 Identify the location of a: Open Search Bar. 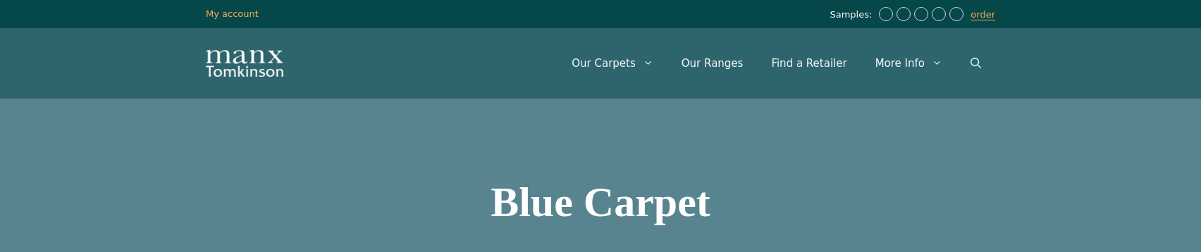
(976, 63).